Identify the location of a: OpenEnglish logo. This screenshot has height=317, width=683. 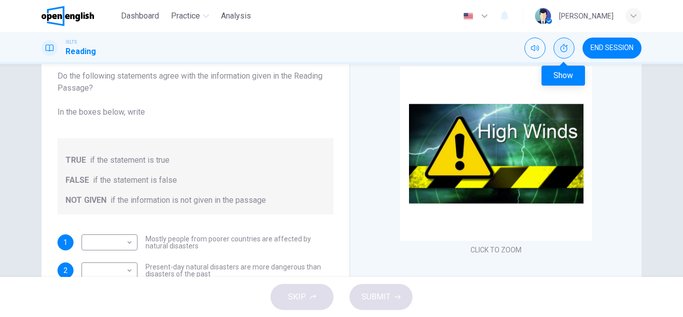
(79, 16).